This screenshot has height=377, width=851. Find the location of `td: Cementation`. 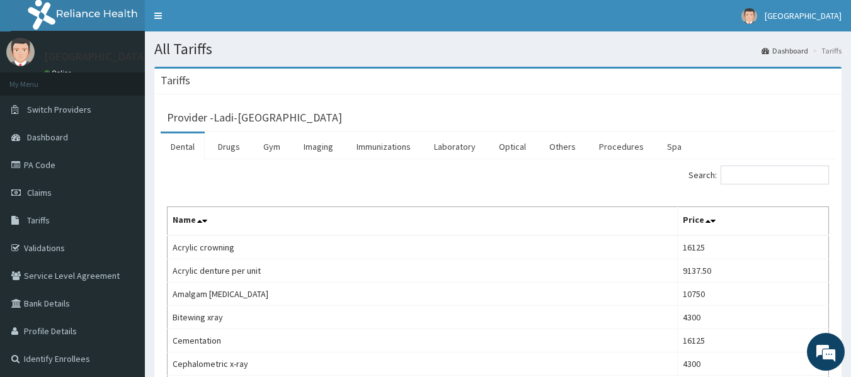

td: Cementation is located at coordinates (422, 341).